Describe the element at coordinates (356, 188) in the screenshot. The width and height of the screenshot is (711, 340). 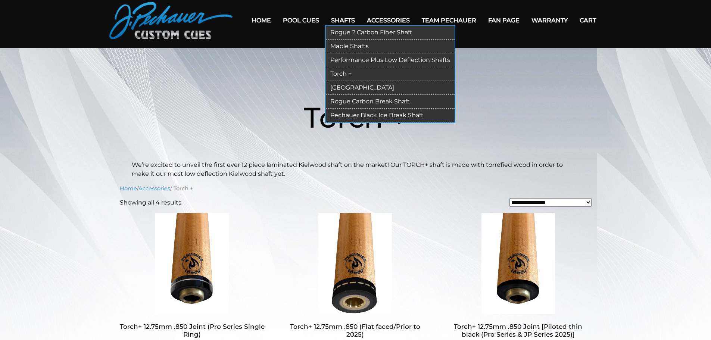
I see `nav: Breadcrumb` at that location.